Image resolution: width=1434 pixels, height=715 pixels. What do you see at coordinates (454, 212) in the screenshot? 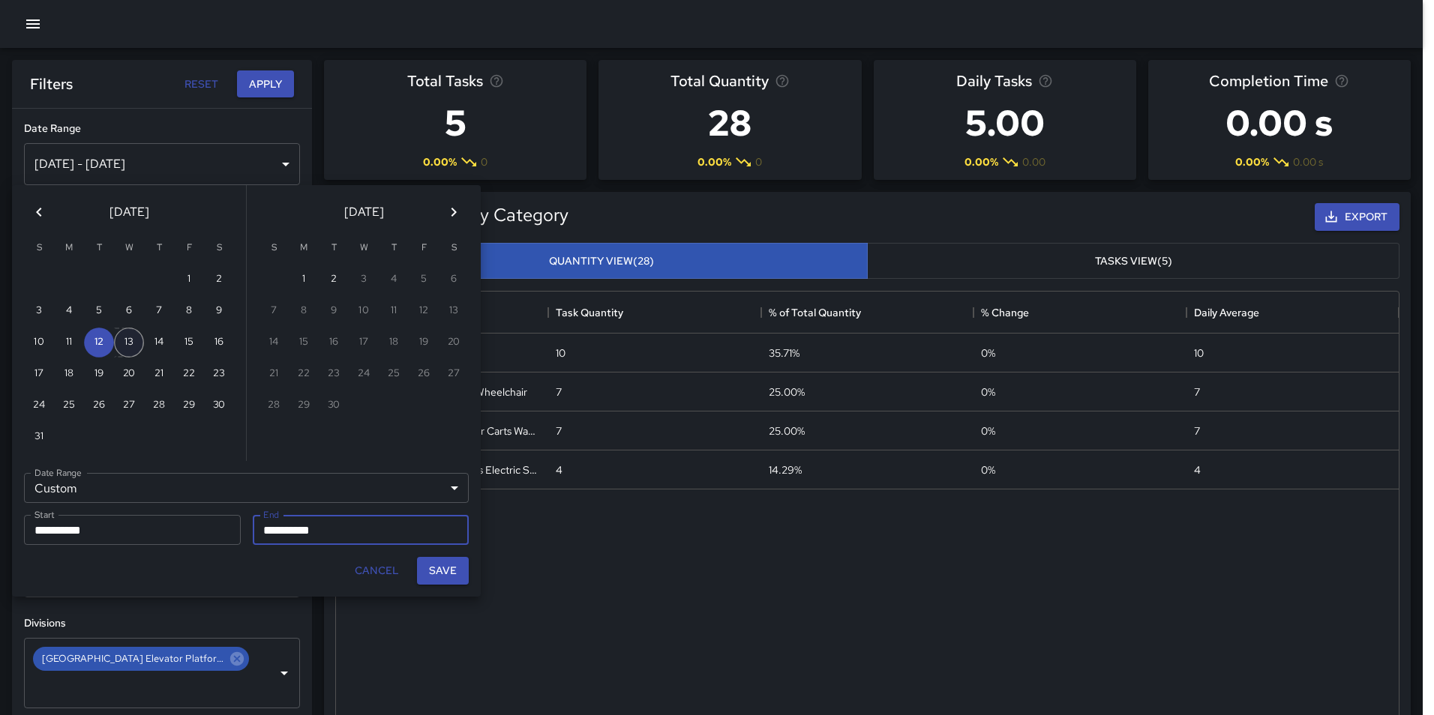
I see `button: Next month` at bounding box center [454, 212].